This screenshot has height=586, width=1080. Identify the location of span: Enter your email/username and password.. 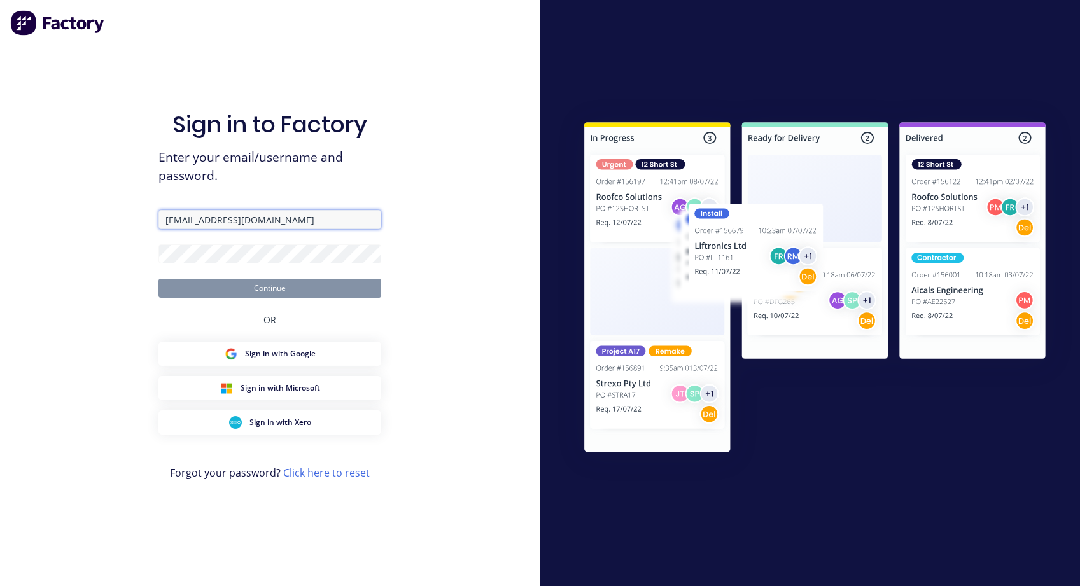
(270, 167).